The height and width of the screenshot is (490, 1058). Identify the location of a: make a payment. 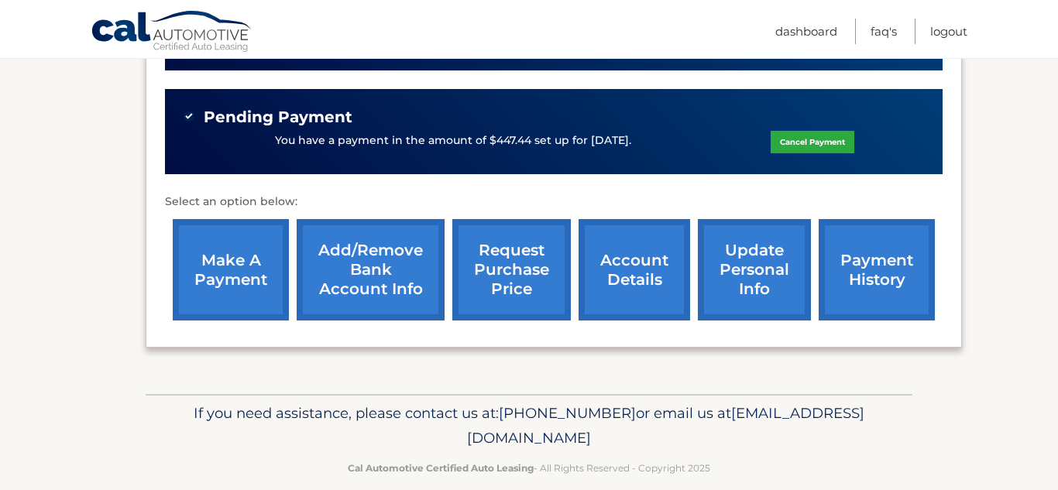
(231, 270).